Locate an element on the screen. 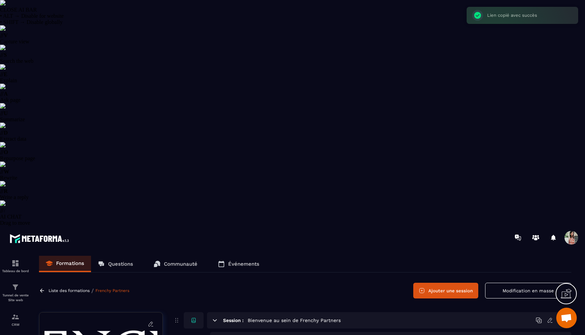  p: Tableau de bord is located at coordinates (15, 271).